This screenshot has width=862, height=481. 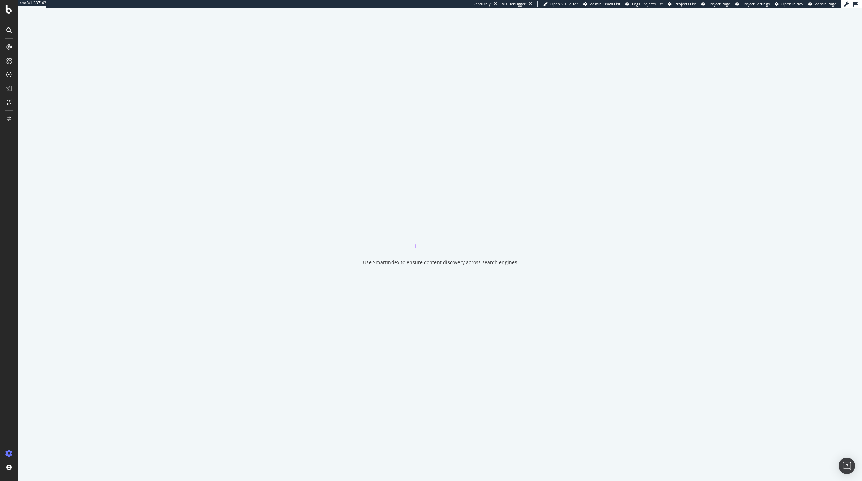 I want to click on a: Admin Crawl List, so click(x=602, y=4).